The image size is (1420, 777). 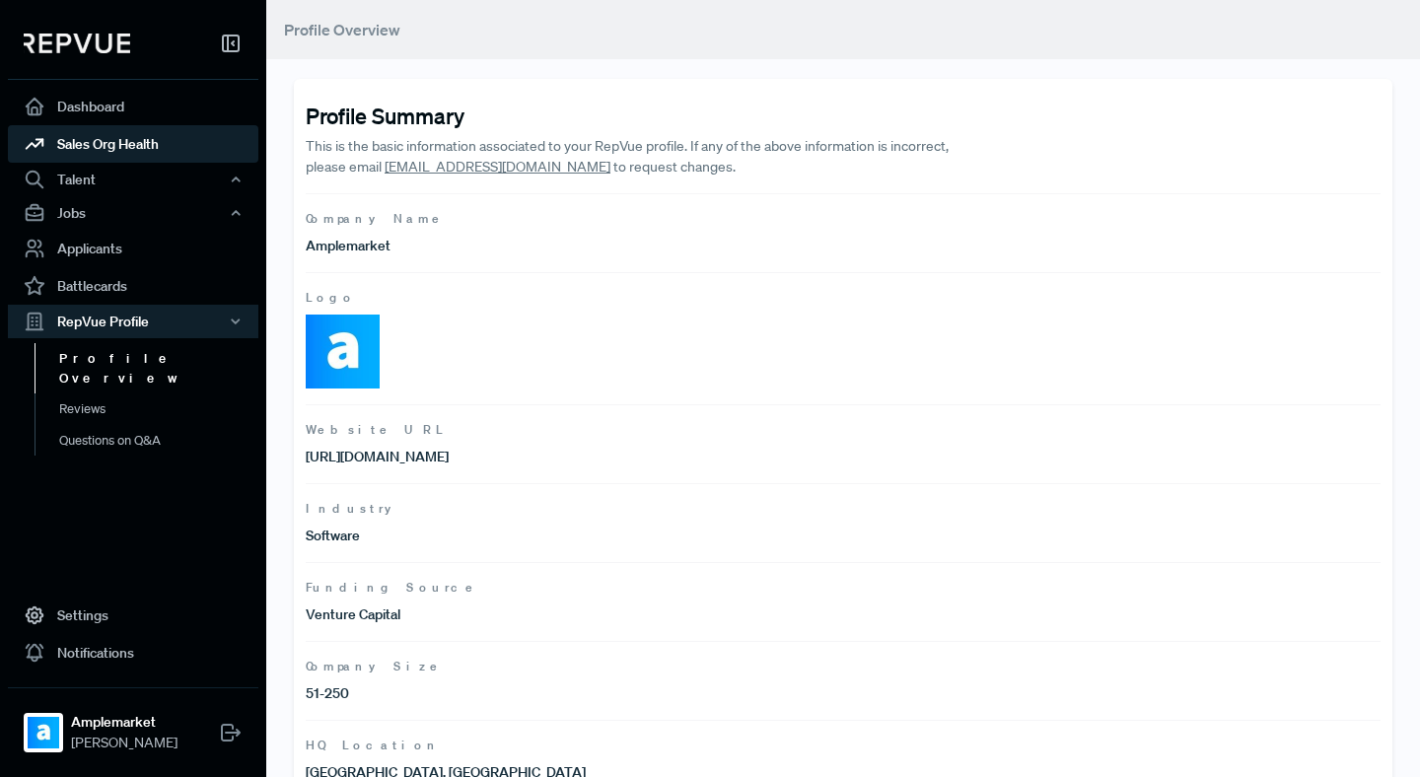 What do you see at coordinates (574, 535) in the screenshot?
I see `p: Software` at bounding box center [574, 535].